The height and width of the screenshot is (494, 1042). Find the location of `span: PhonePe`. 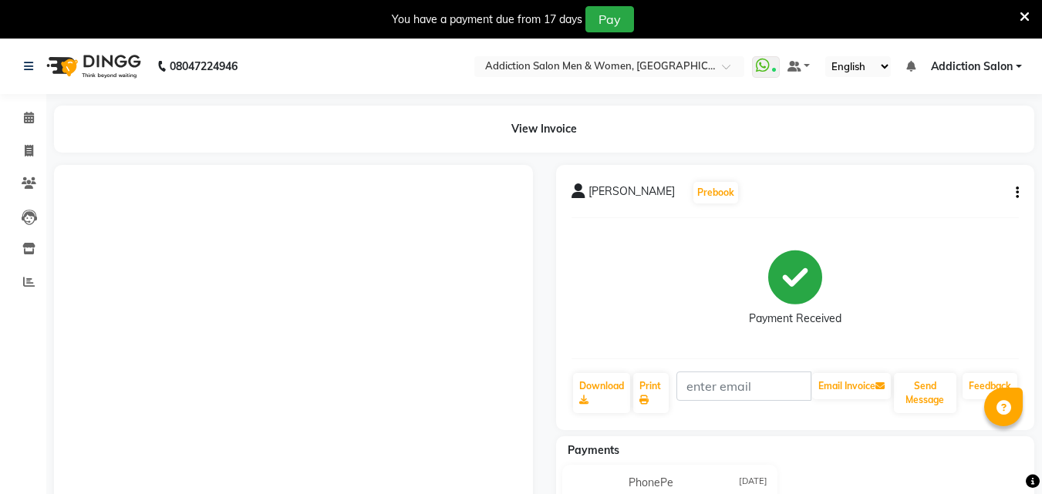

span: PhonePe is located at coordinates (651, 483).